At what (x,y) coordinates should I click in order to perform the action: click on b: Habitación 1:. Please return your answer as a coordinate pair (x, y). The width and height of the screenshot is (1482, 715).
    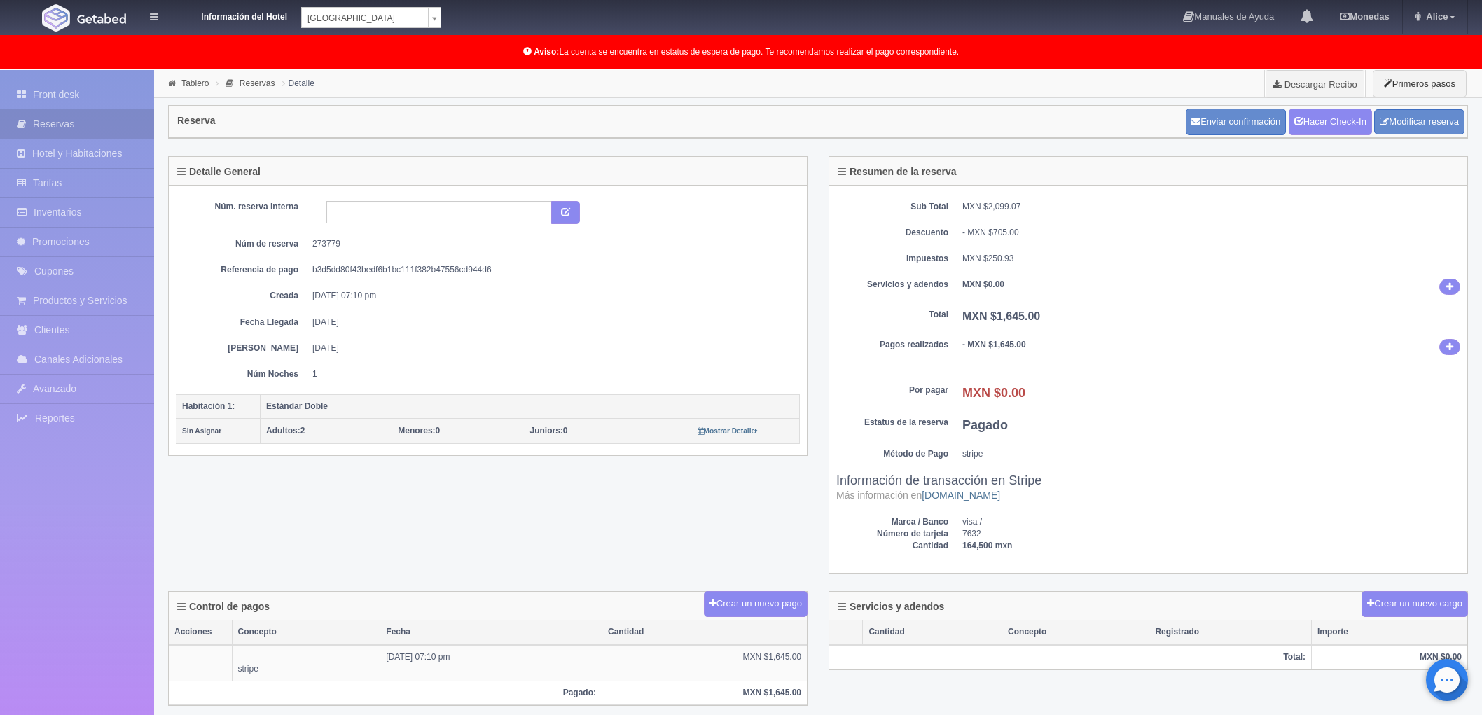
    Looking at the image, I should click on (208, 406).